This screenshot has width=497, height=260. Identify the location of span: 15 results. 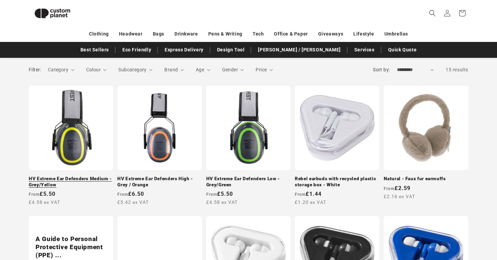
(457, 70).